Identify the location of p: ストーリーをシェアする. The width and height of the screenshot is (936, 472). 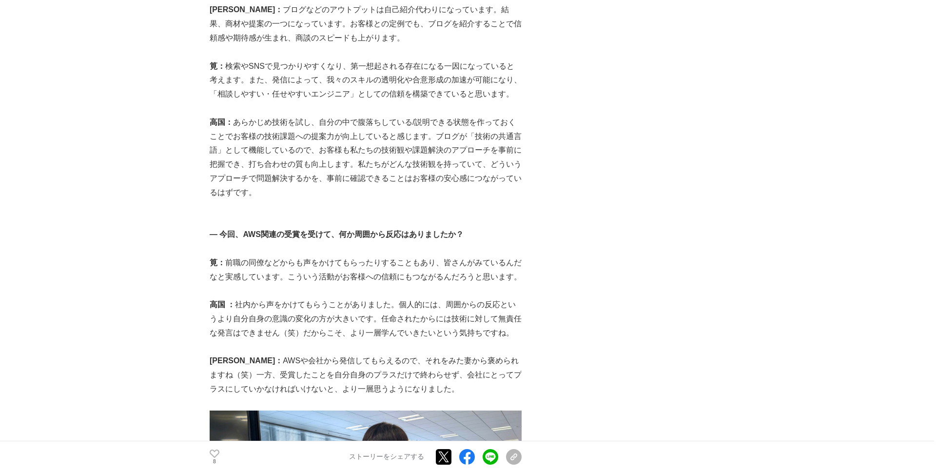
(386, 457).